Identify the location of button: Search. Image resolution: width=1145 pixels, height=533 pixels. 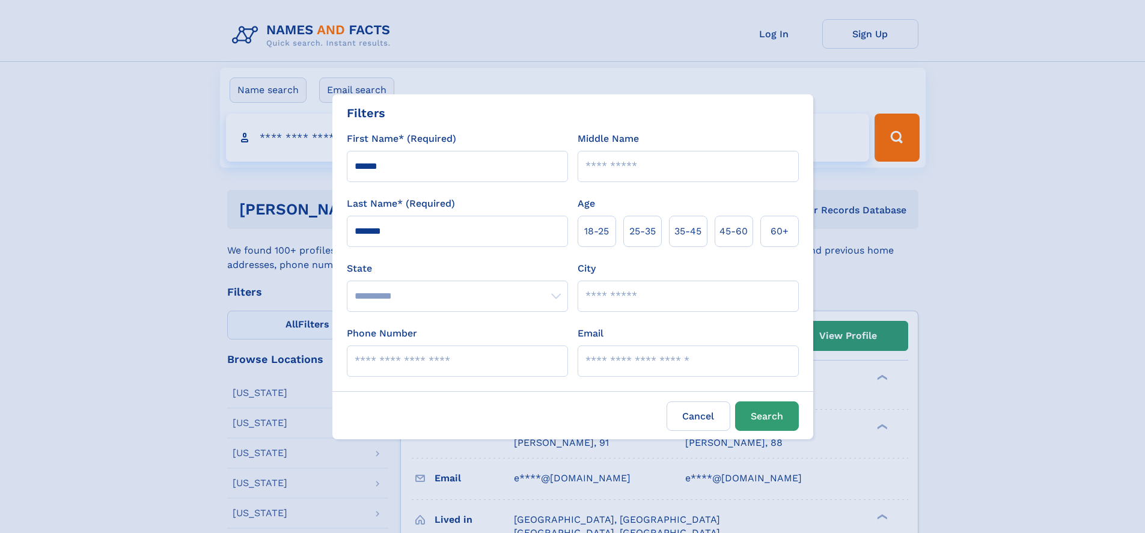
(767, 416).